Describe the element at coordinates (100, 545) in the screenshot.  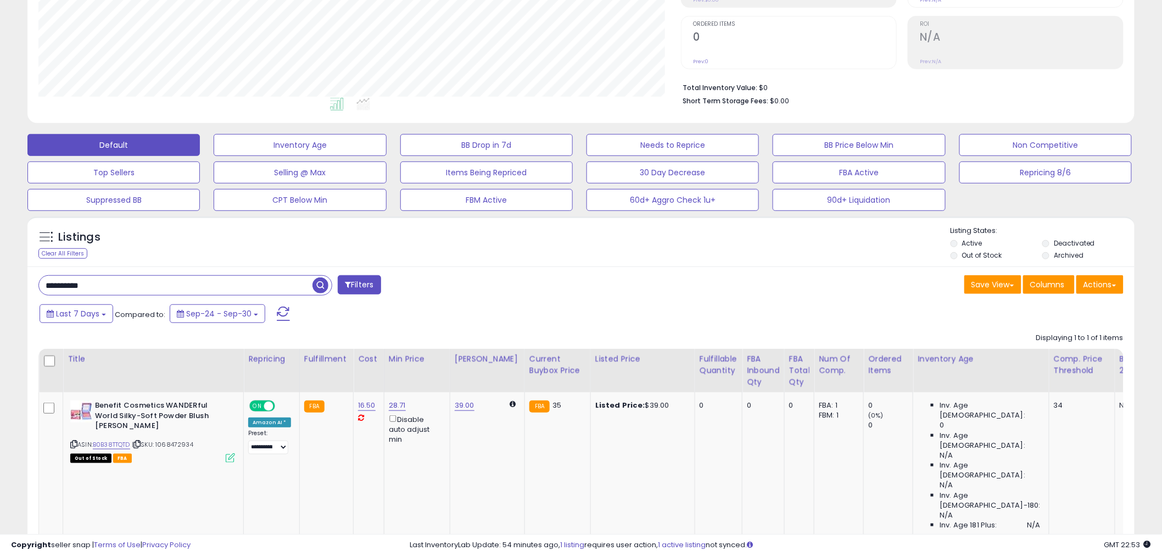
I see `div: seller snap | |` at that location.